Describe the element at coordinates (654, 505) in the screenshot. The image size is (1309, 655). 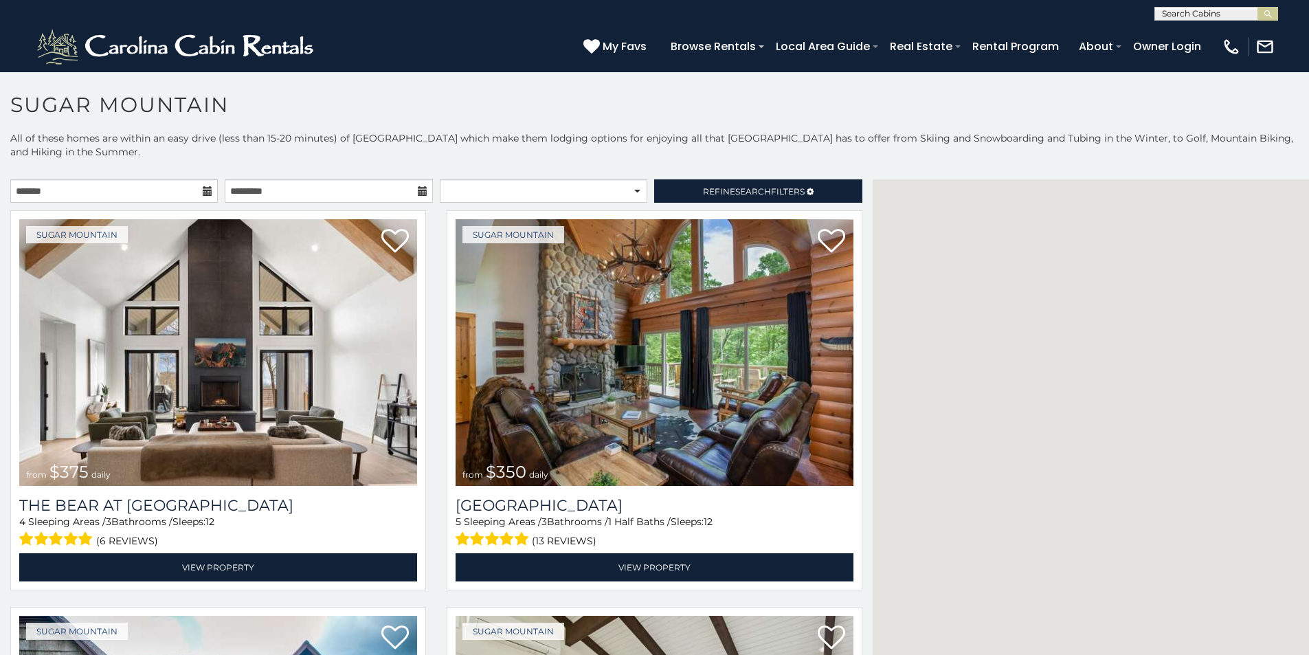
I see `h3: Grouse Moor Lodge` at that location.